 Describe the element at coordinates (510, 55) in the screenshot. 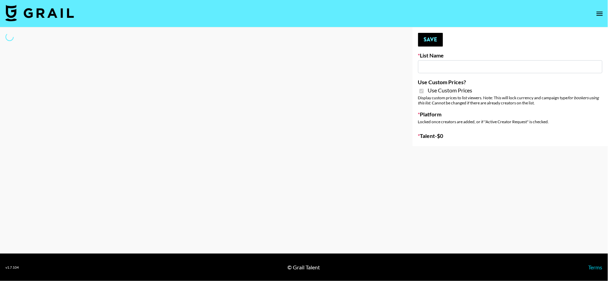

I see `label: List Name` at that location.